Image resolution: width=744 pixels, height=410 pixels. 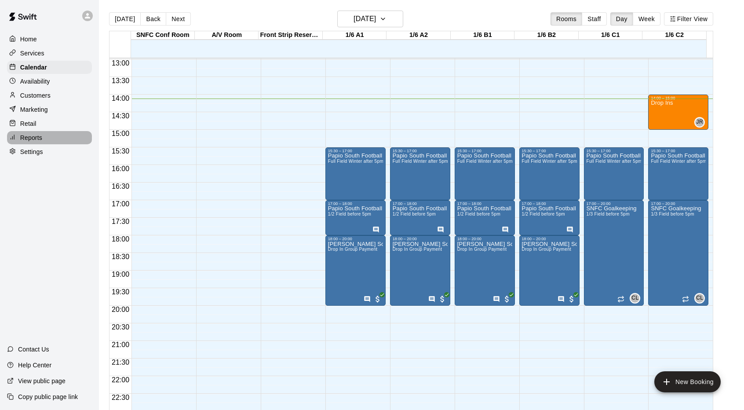 I want to click on span: 16:30, so click(x=120, y=186).